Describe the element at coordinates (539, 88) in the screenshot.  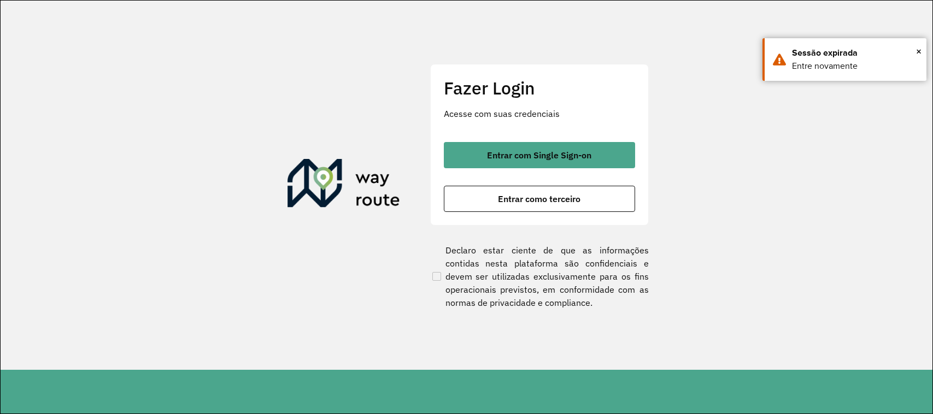
I see `h2: Fazer Login` at that location.